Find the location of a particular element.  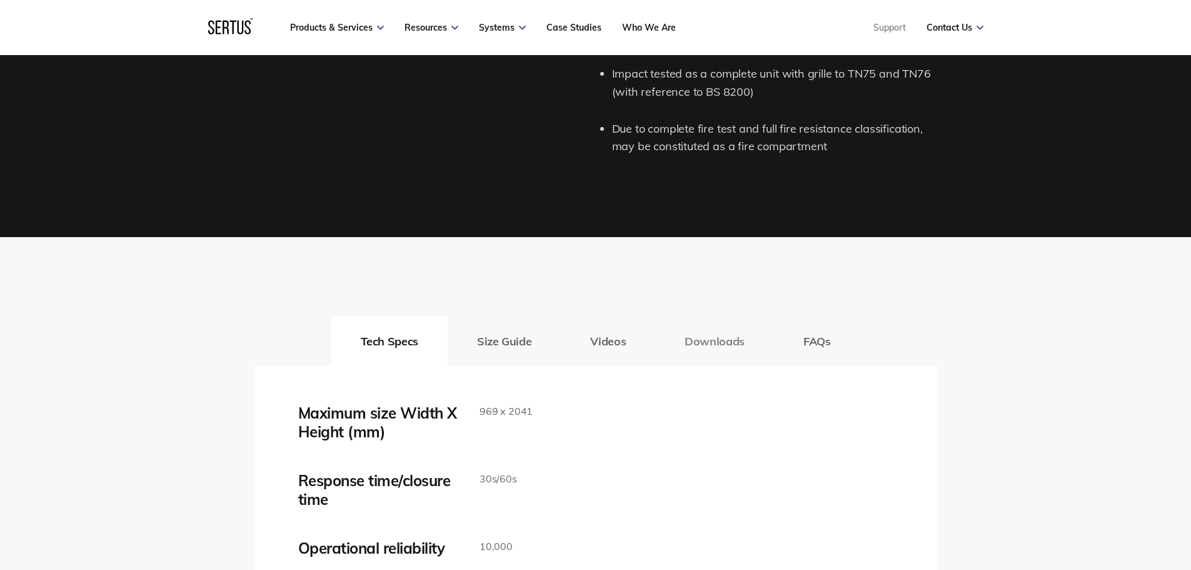

button: Size Guide is located at coordinates (504, 341).